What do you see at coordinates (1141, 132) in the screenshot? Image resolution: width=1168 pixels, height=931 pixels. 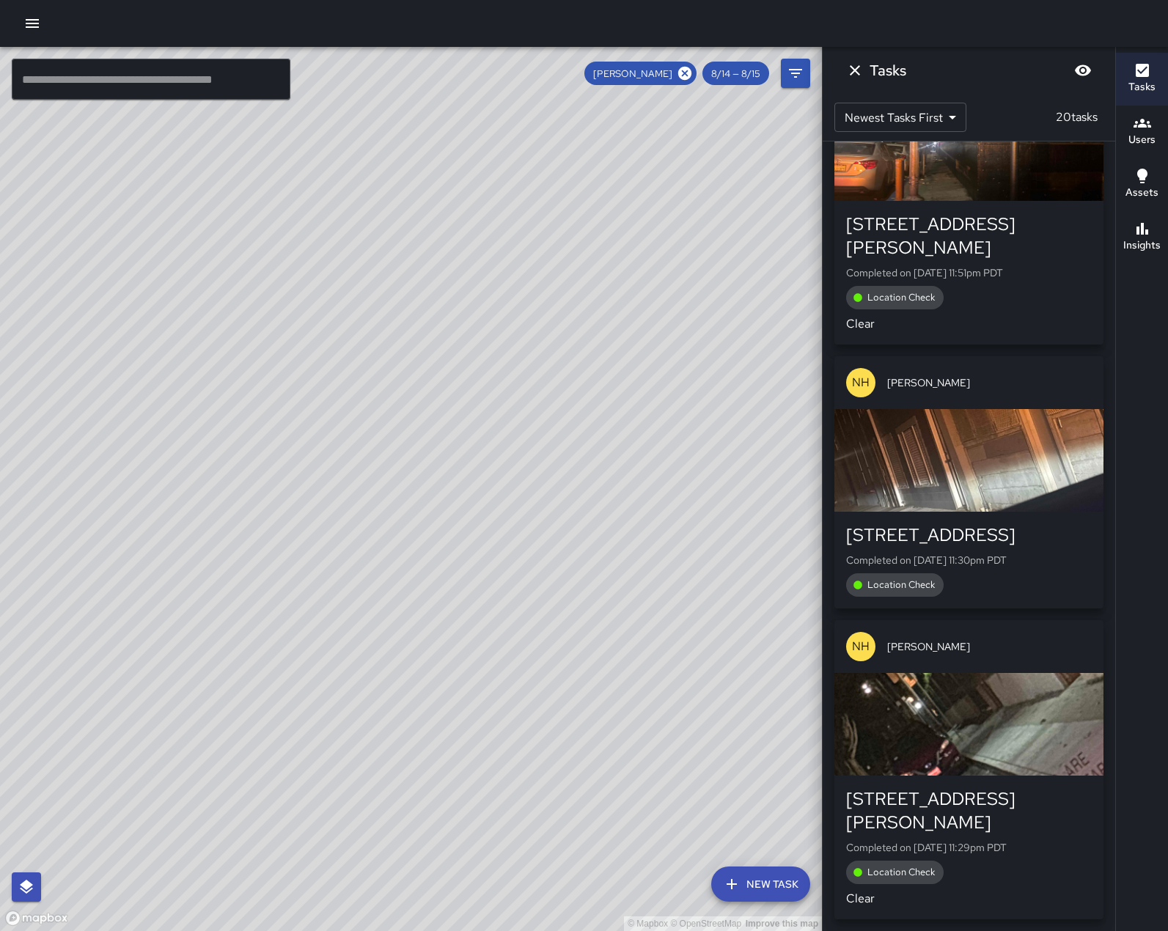 I see `button: Users` at bounding box center [1141, 132].